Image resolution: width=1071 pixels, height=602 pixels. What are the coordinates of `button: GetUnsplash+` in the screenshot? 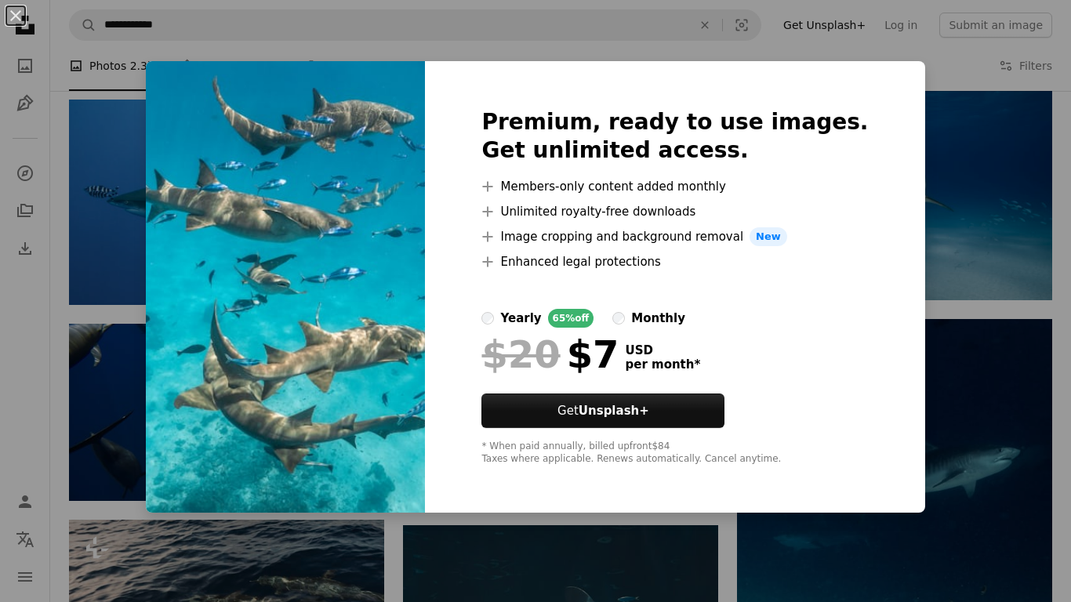 It's located at (603, 411).